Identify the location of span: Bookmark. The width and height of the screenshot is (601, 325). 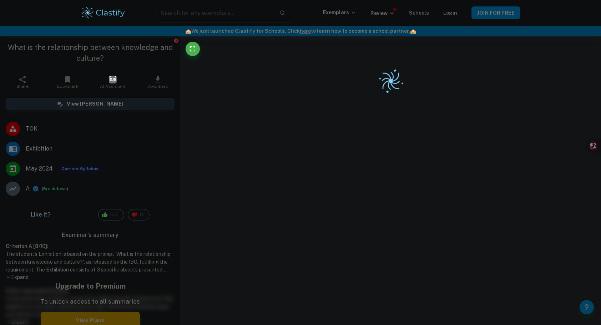
(68, 86).